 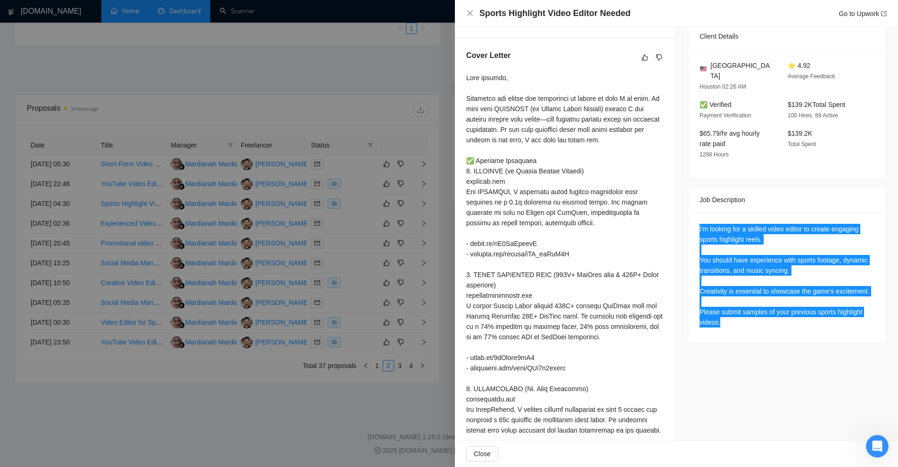 What do you see at coordinates (645, 58) in the screenshot?
I see `button: like` at bounding box center [645, 58].